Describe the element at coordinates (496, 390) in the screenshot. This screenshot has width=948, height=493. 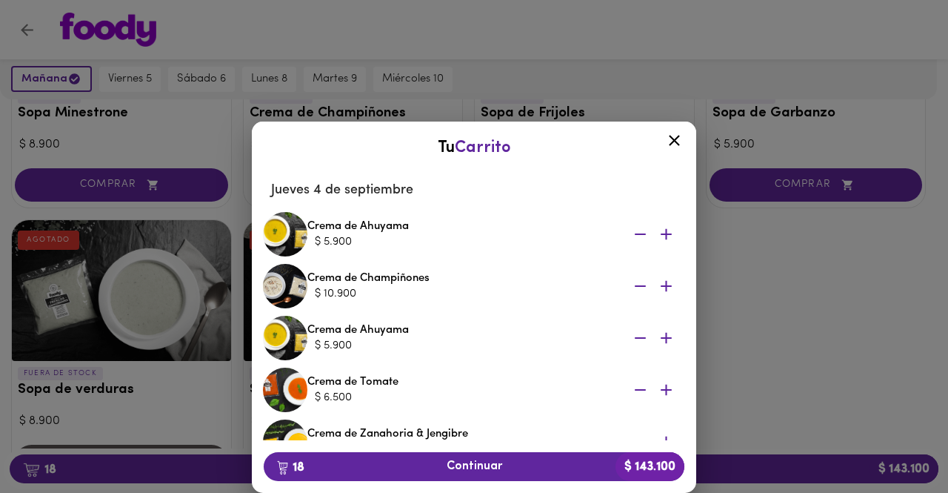
I see `div: Crema de Tomate` at that location.